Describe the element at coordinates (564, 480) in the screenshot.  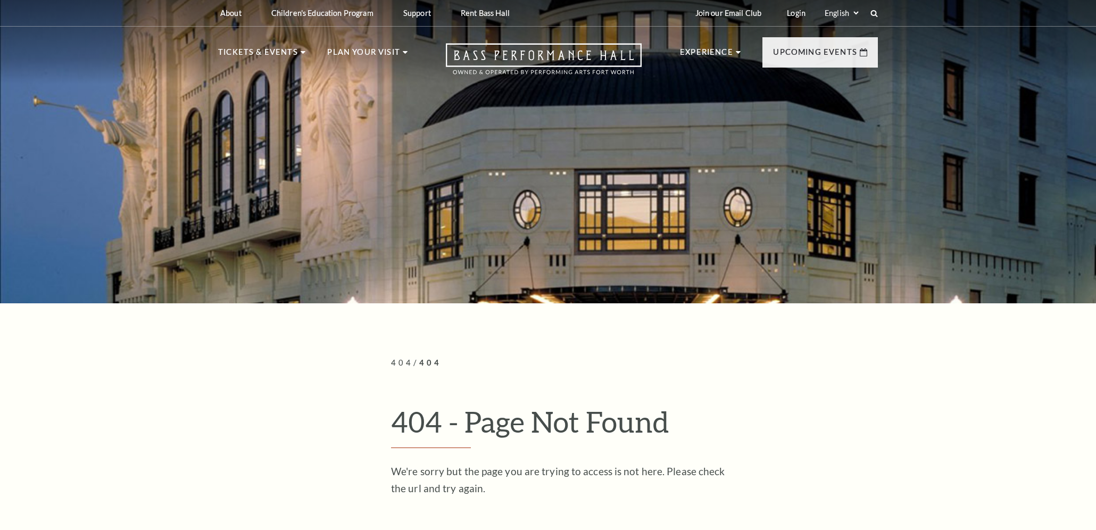
I see `p: We're sorry but the page you are trying to access is not here. Please check the url and try again.` at that location.